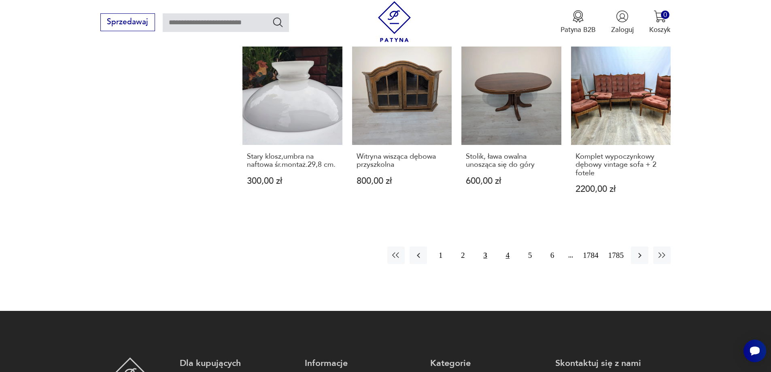 This screenshot has width=771, height=372. Describe the element at coordinates (127, 23) in the screenshot. I see `a: Sprzedawaj` at that location.